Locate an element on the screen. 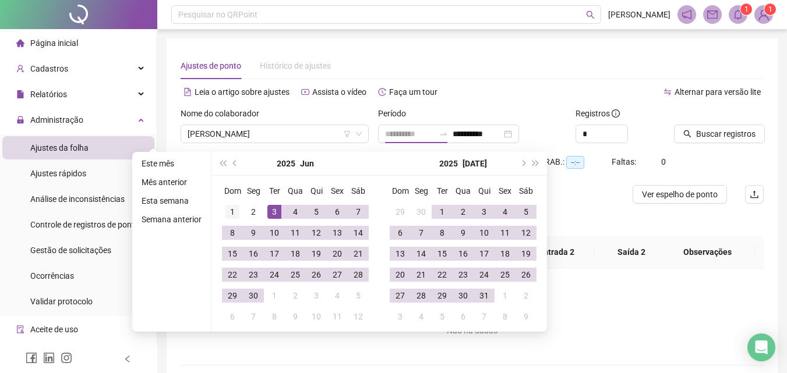  span: Controle de registros de ponto is located at coordinates (84, 225).